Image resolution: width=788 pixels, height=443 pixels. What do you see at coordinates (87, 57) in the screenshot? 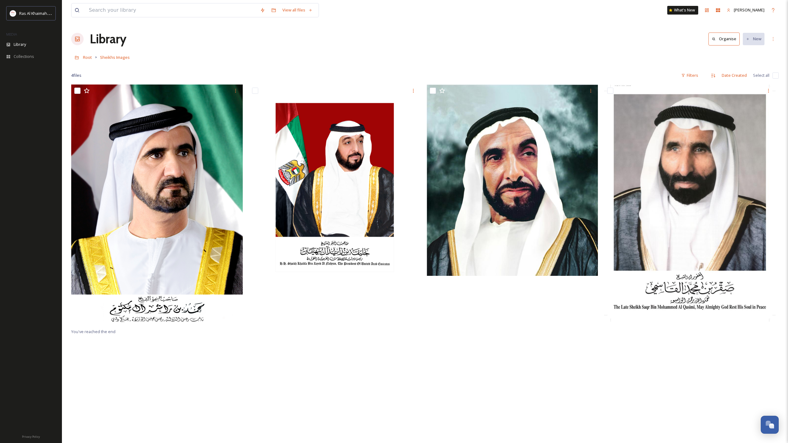
I see `span: Root` at bounding box center [87, 57].